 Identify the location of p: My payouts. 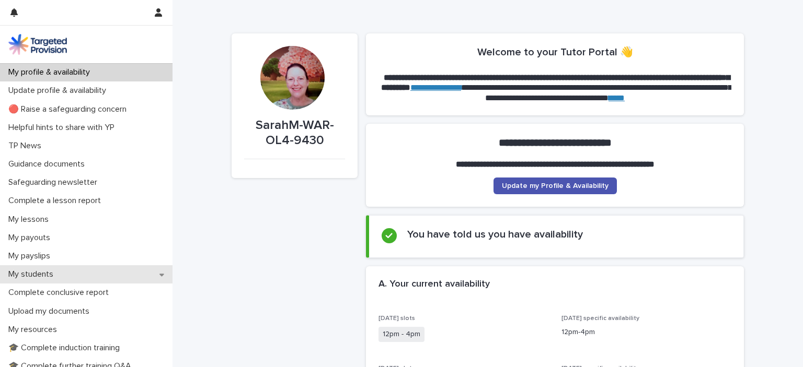
(31, 238).